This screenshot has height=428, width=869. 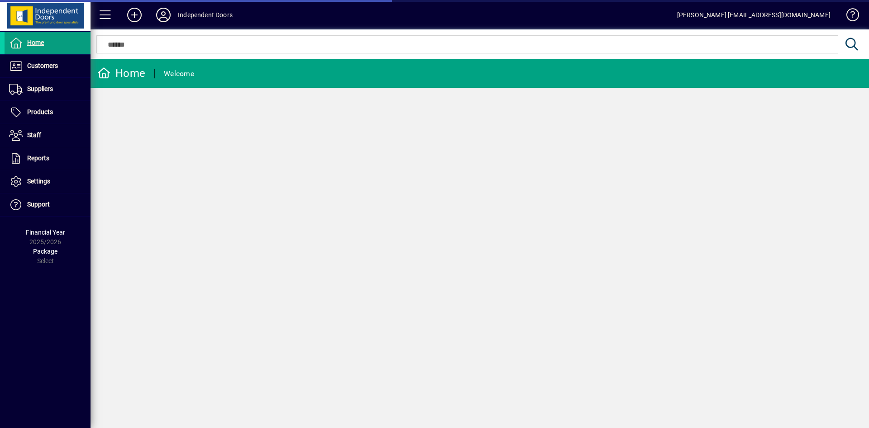 I want to click on span: Home, so click(x=35, y=43).